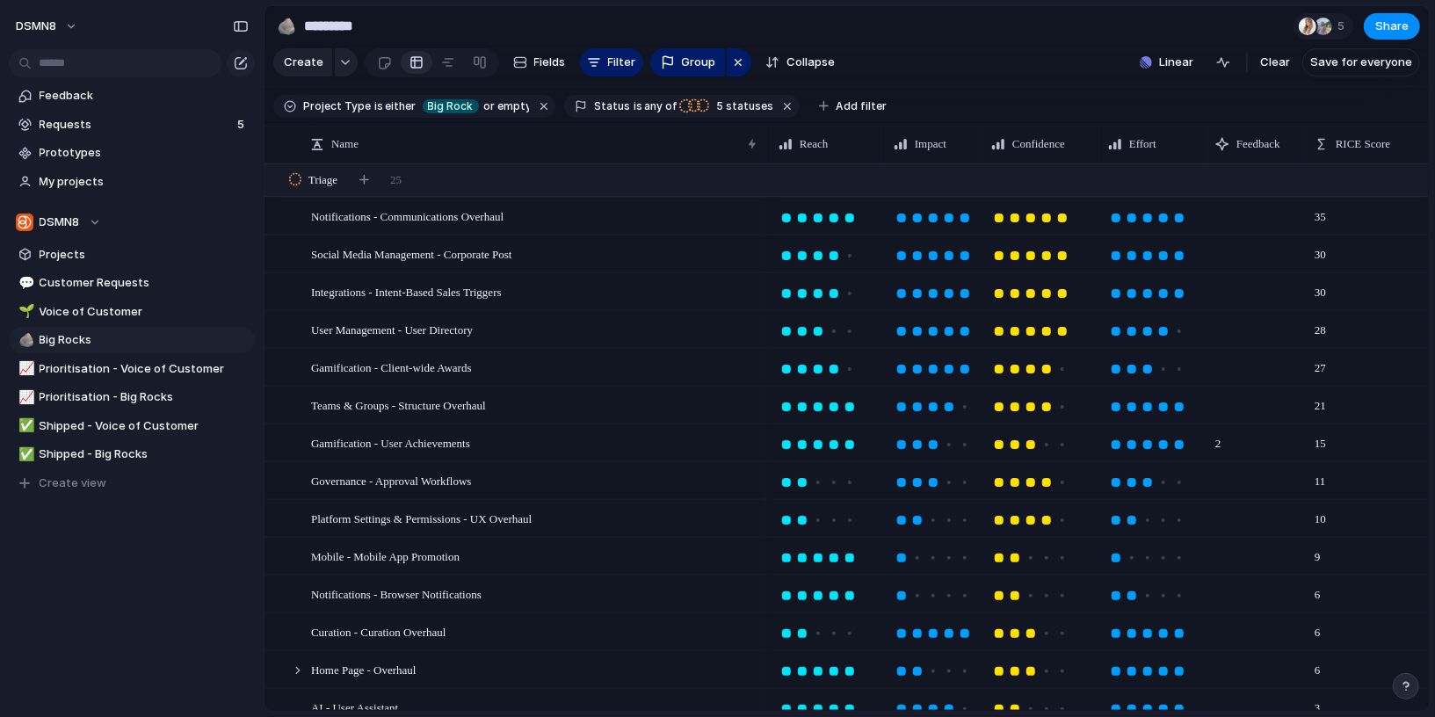 This screenshot has width=1435, height=717. What do you see at coordinates (1319, 514) in the screenshot?
I see `span: 10` at bounding box center [1319, 514].